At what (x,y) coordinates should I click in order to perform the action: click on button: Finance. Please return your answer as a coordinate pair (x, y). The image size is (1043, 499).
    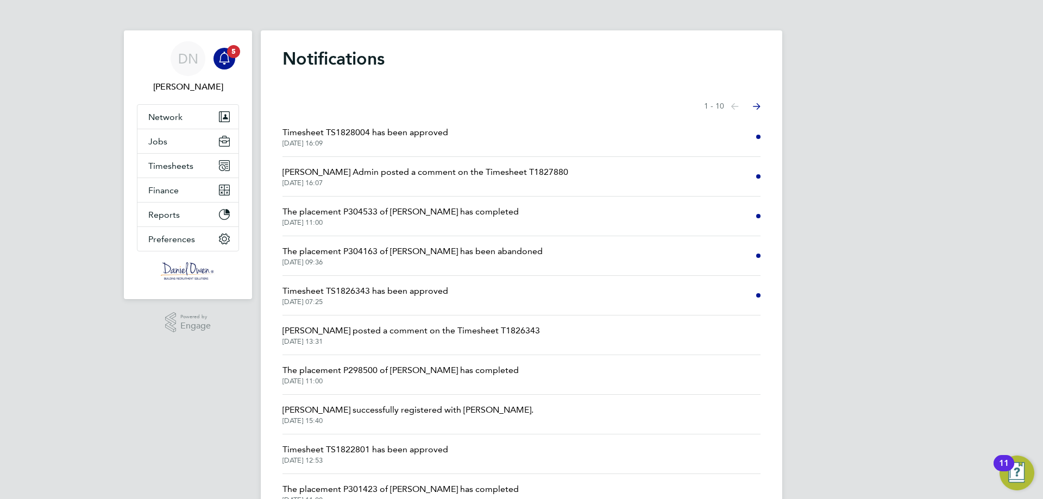
    Looking at the image, I should click on (188, 190).